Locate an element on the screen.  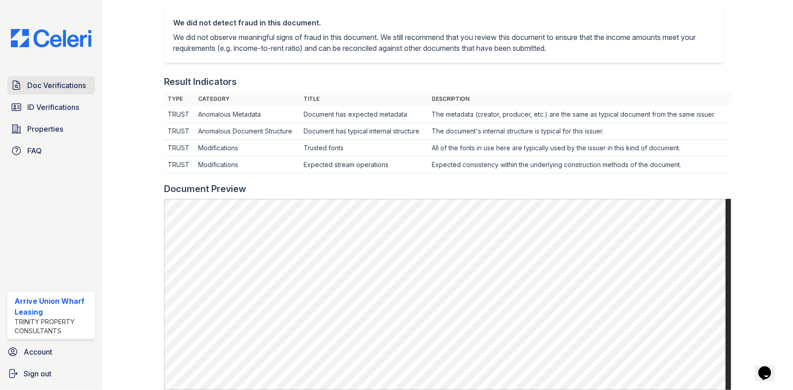
td: Expected stream operations is located at coordinates (364, 165).